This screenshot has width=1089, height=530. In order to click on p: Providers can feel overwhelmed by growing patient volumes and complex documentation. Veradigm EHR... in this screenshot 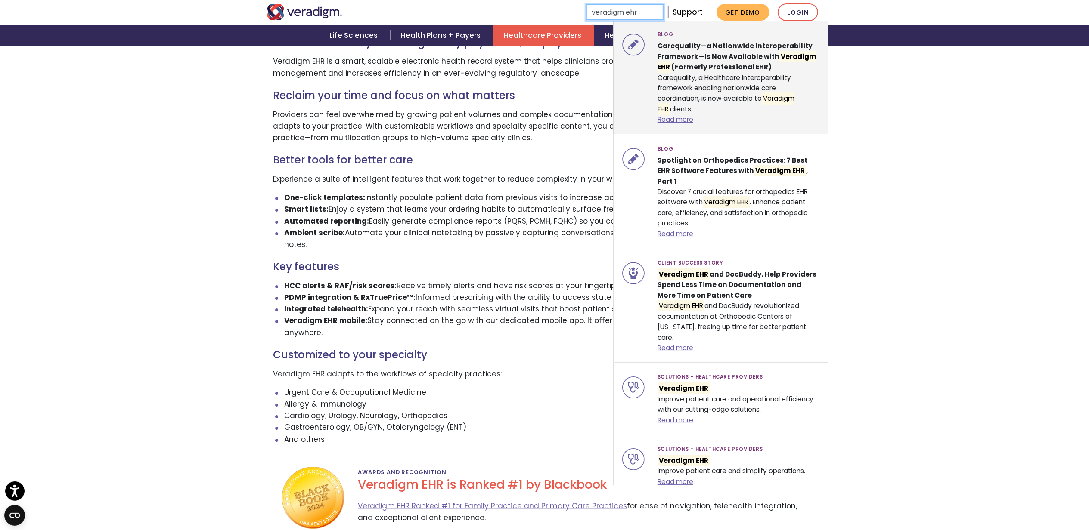, I will do `click(545, 127)`.